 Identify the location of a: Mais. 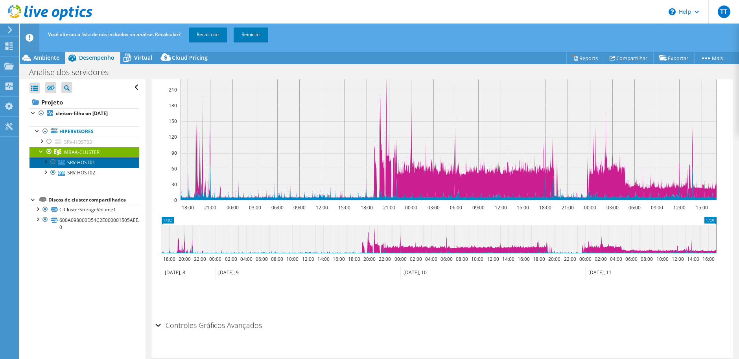
(711, 58).